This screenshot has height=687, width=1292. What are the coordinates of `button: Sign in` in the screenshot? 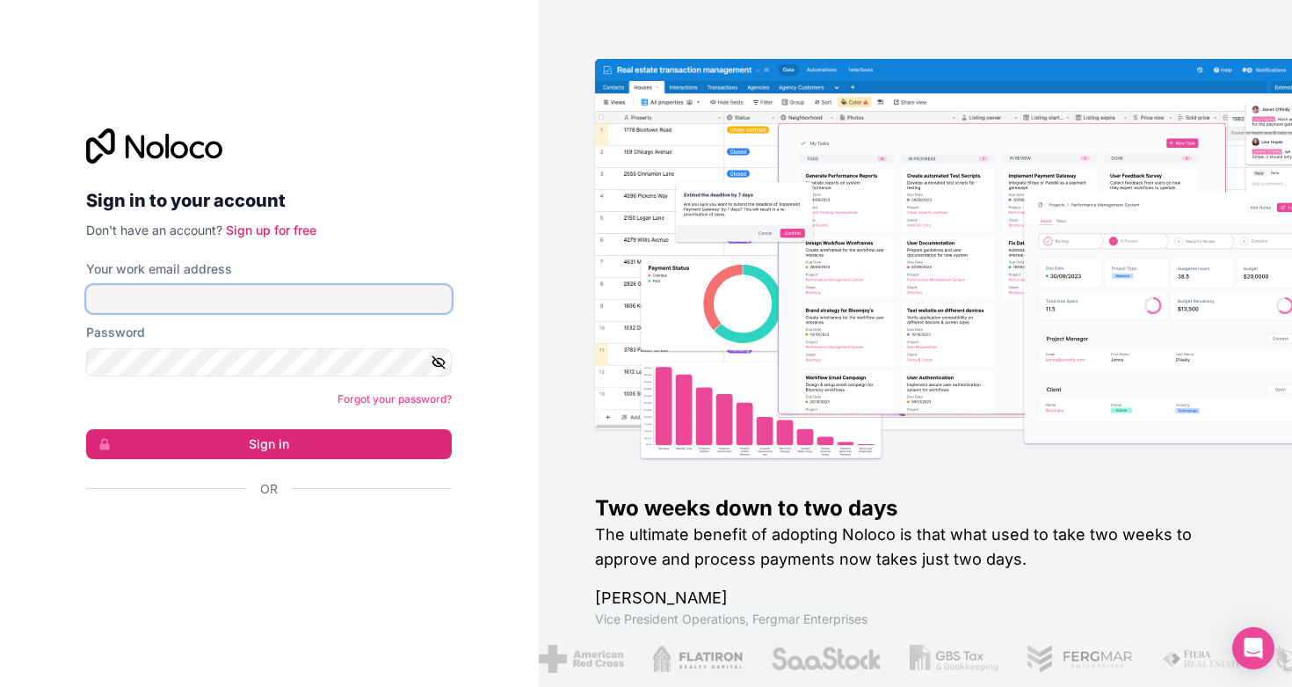 It's located at (269, 444).